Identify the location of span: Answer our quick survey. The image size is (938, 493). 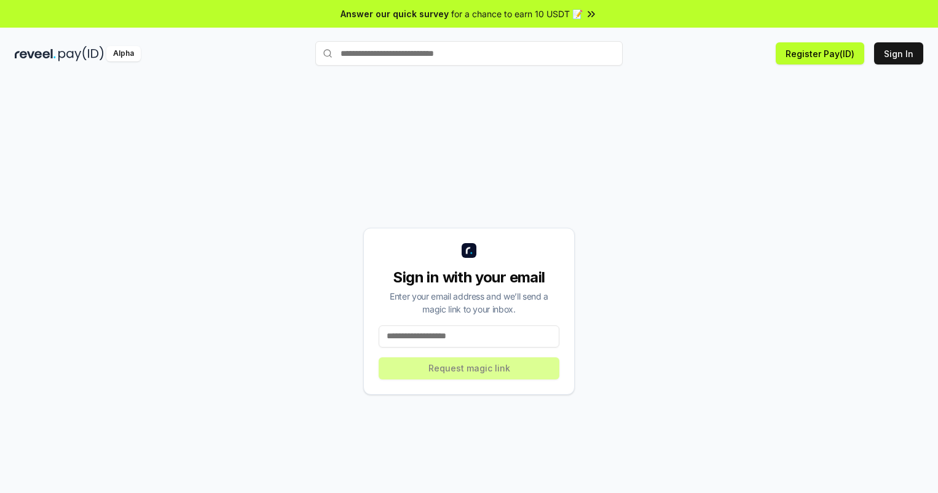
(394, 14).